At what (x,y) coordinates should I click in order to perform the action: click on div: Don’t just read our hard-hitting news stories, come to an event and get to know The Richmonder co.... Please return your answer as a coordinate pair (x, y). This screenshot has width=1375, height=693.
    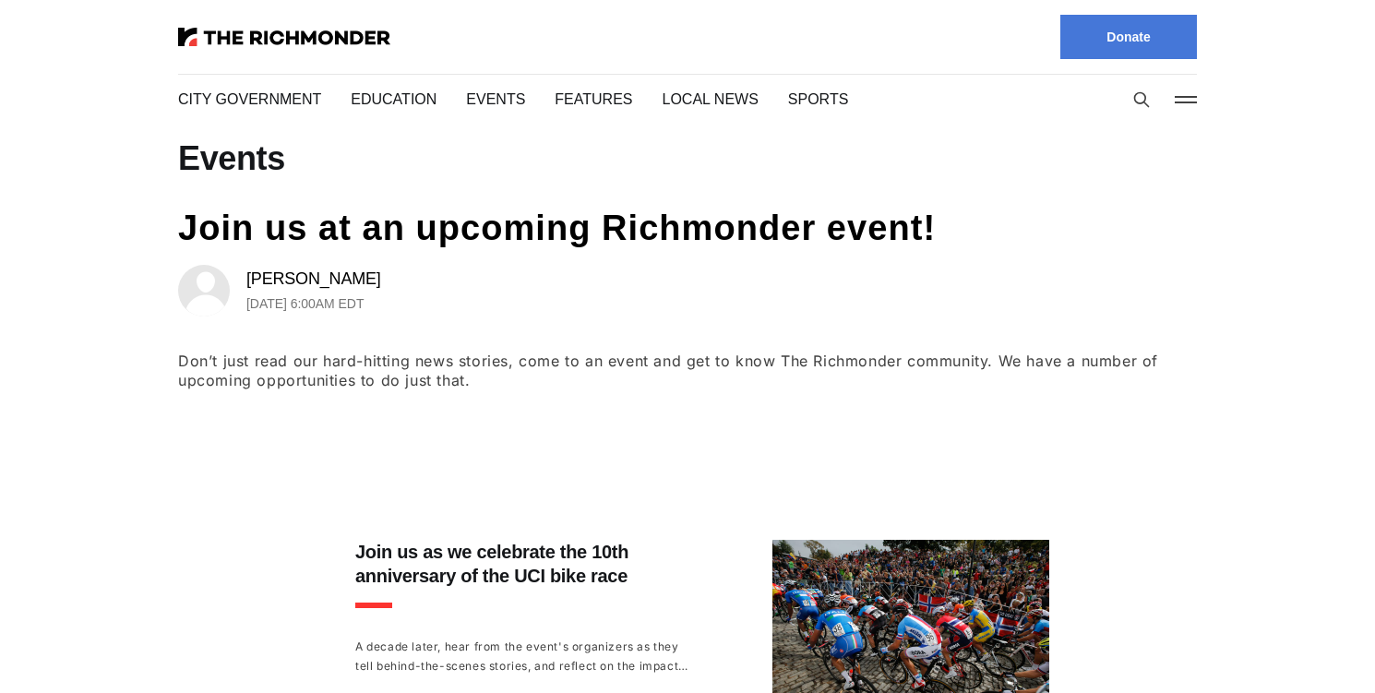
    Looking at the image, I should click on (688, 371).